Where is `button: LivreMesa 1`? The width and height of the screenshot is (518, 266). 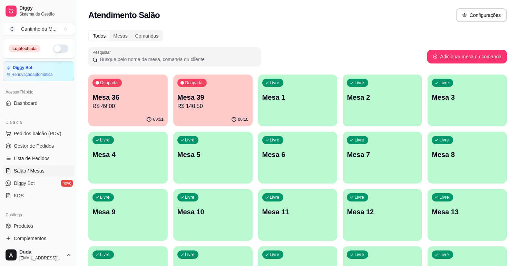 button: LivreMesa 1 is located at coordinates (298, 100).